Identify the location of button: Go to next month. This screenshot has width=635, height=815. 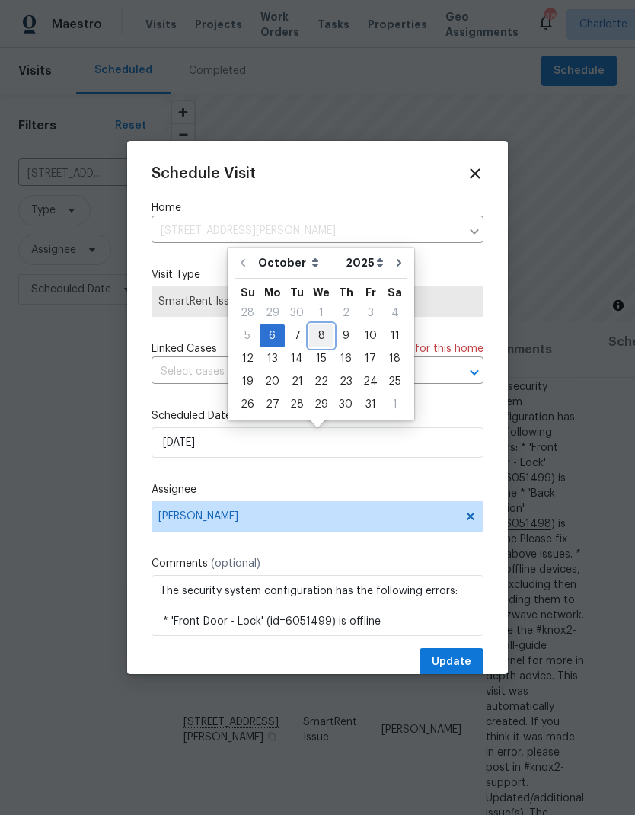
(399, 263).